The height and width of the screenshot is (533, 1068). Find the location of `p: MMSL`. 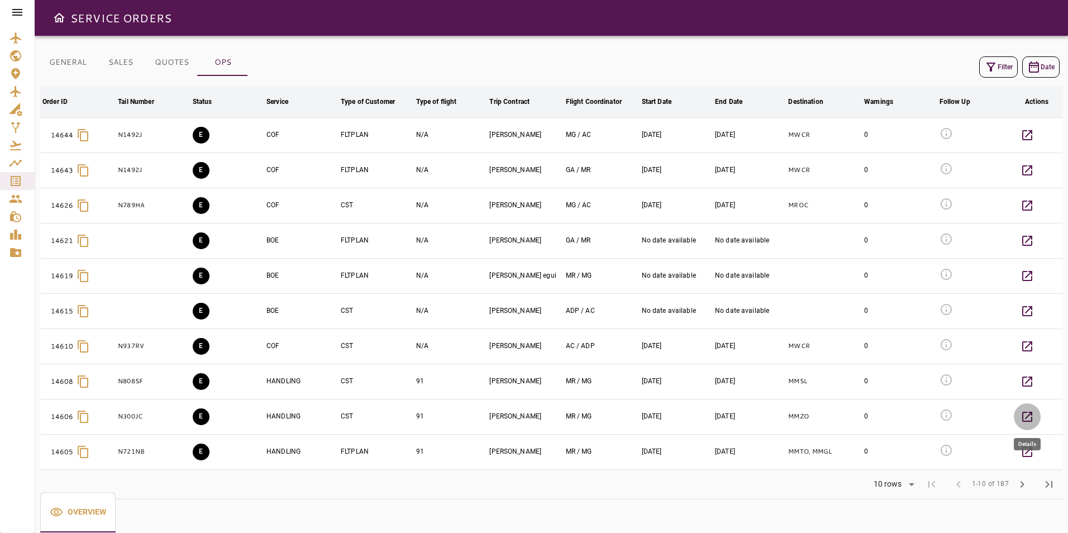

p: MMSL is located at coordinates (824, 381).